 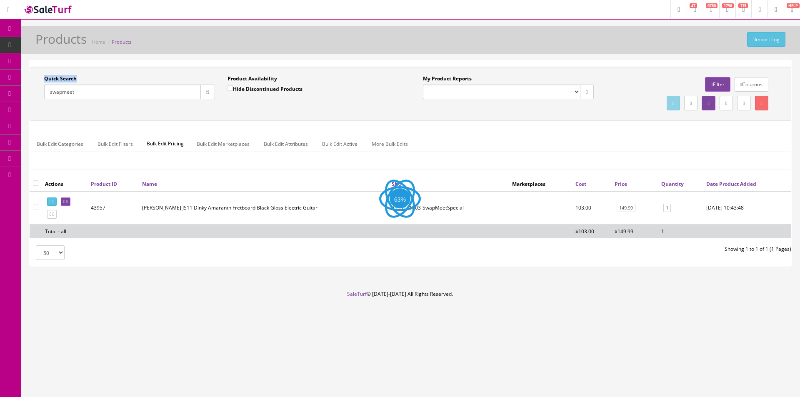 I want to click on td: $149.99, so click(x=635, y=231).